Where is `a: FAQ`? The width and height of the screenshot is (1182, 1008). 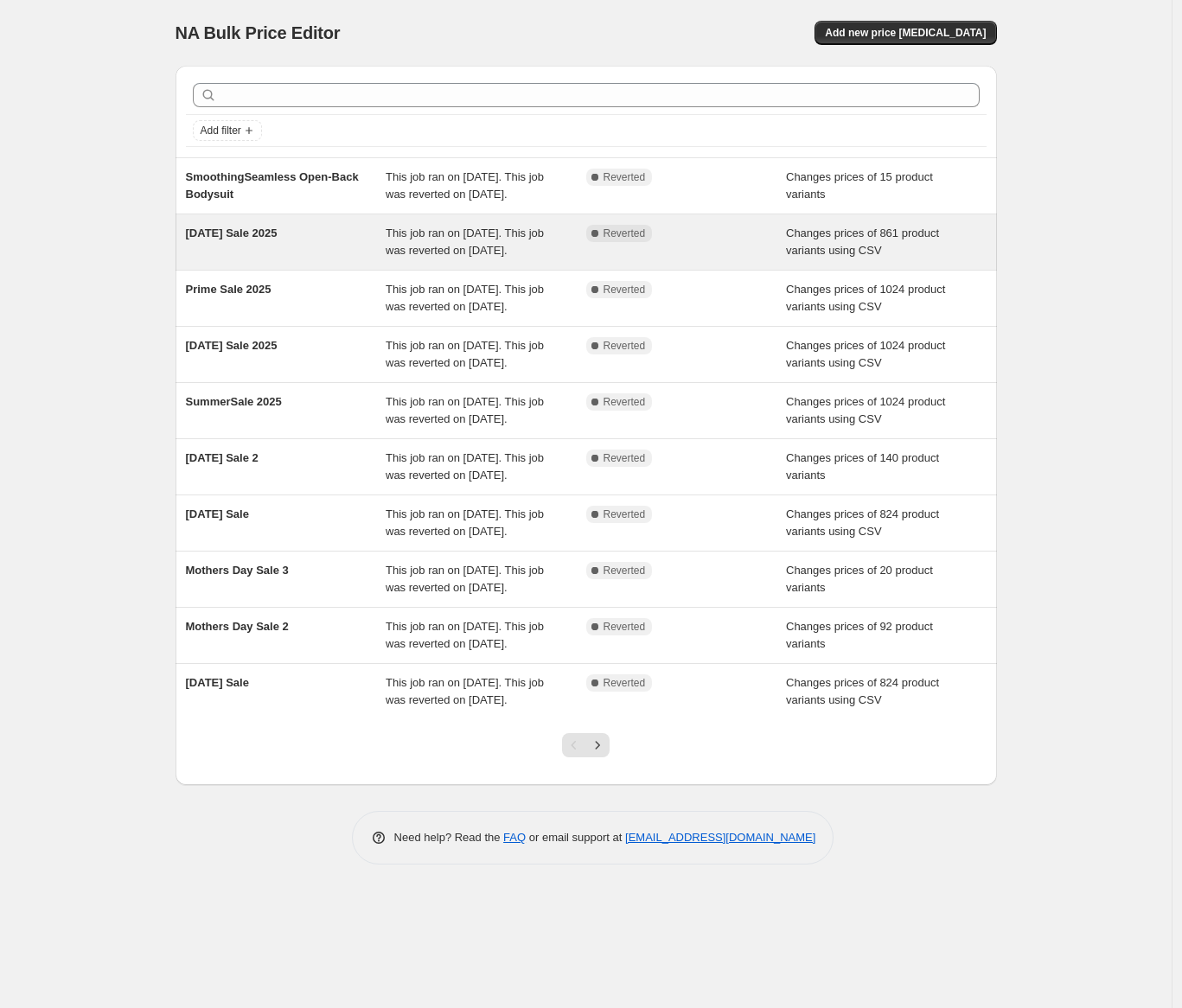
a: FAQ is located at coordinates (514, 836).